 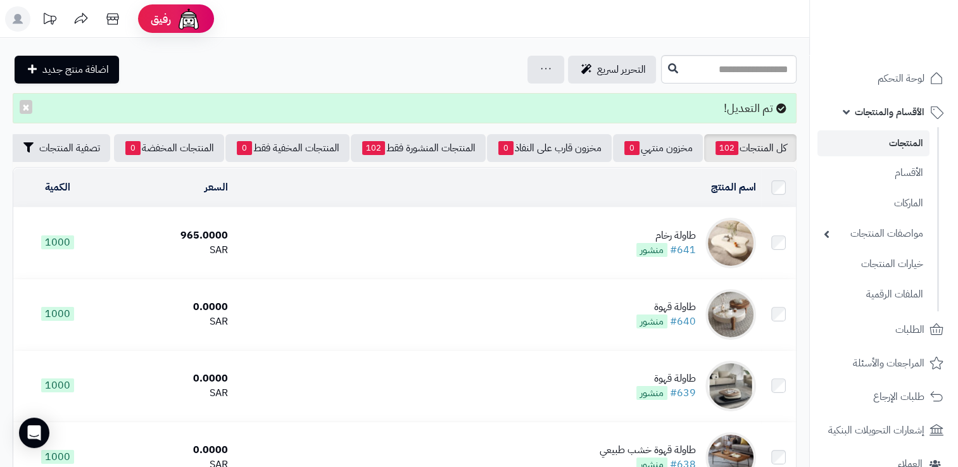 What do you see at coordinates (890, 112) in the screenshot?
I see `span: الأقسام والمنتجات` at bounding box center [890, 112].